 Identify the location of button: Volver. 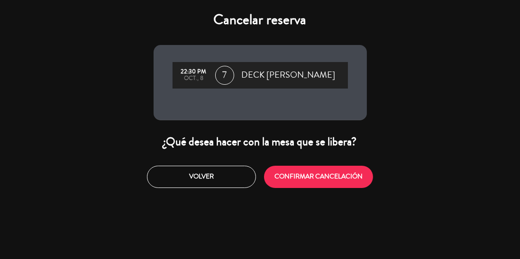
(201, 177).